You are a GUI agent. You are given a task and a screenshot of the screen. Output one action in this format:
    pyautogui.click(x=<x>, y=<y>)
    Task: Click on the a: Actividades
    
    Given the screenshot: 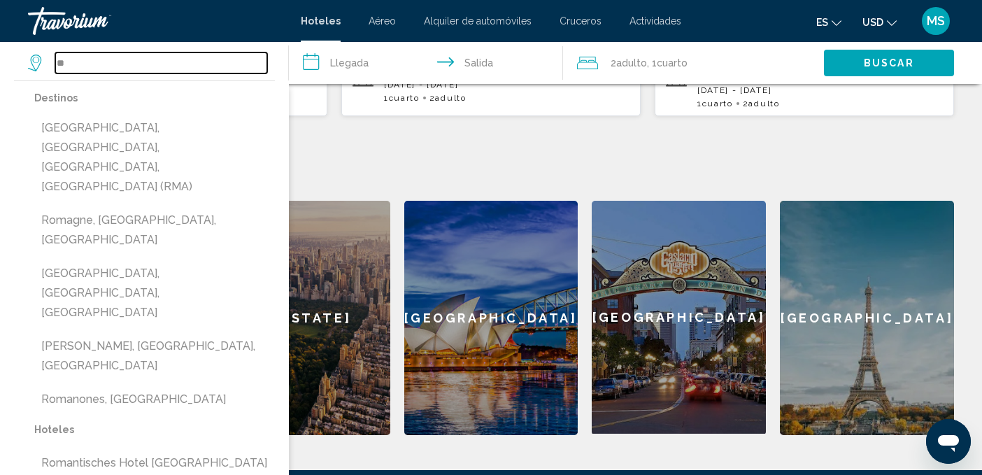 What is the action you would take?
    pyautogui.click(x=655, y=21)
    